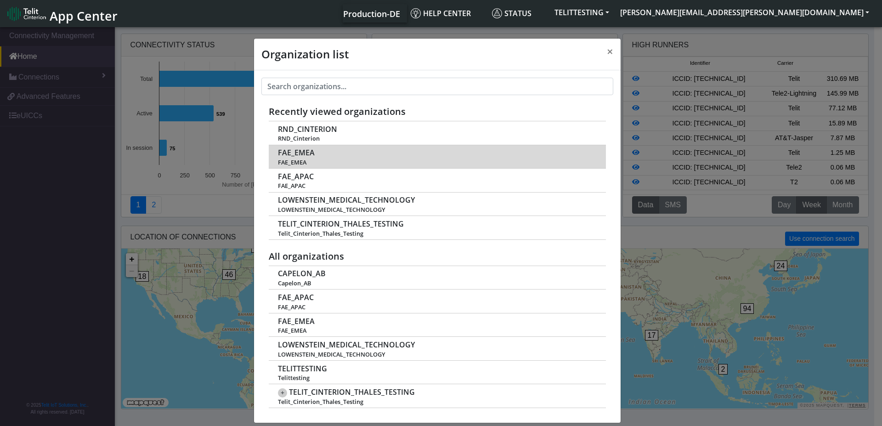 This screenshot has height=426, width=882. I want to click on img: knowledge.svg, so click(416, 13).